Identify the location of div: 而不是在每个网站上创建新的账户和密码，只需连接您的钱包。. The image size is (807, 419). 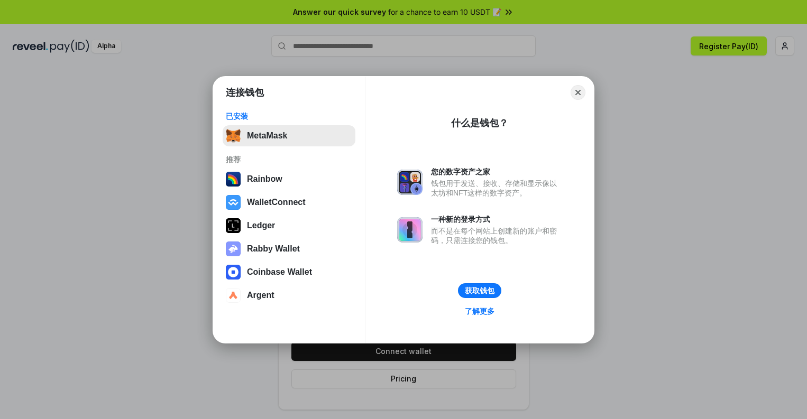
(497, 236).